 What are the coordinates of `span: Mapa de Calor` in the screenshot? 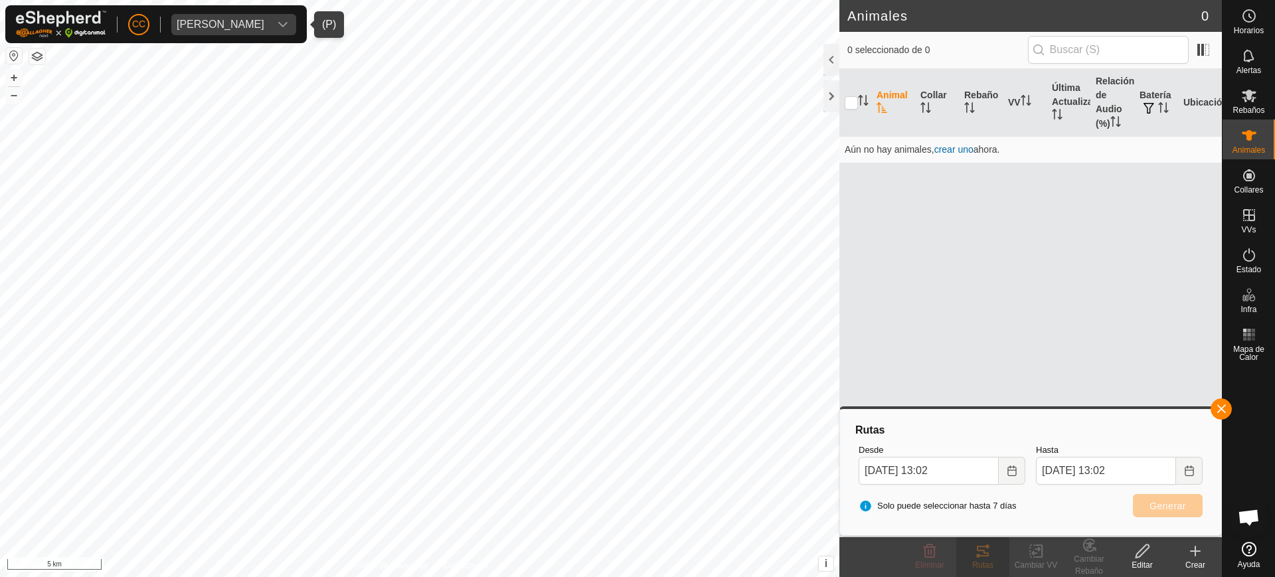 It's located at (1249, 353).